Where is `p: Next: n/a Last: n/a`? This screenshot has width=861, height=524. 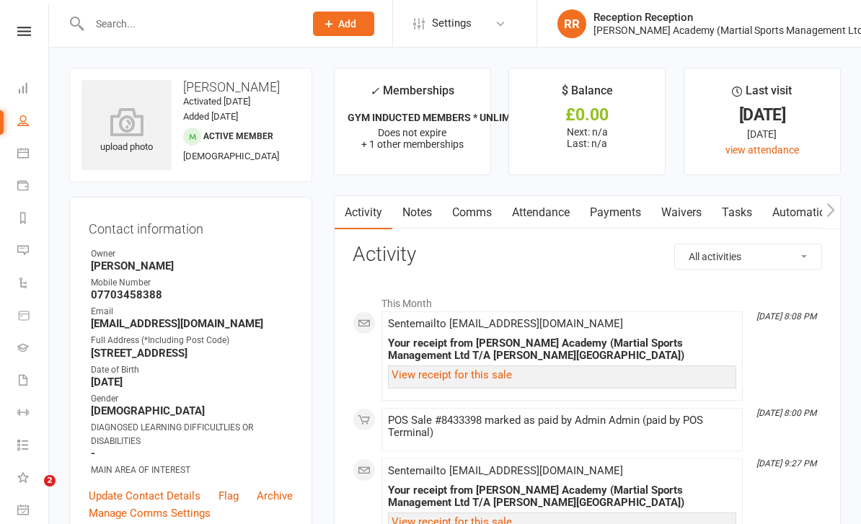
p: Next: n/a Last: n/a is located at coordinates (587, 138).